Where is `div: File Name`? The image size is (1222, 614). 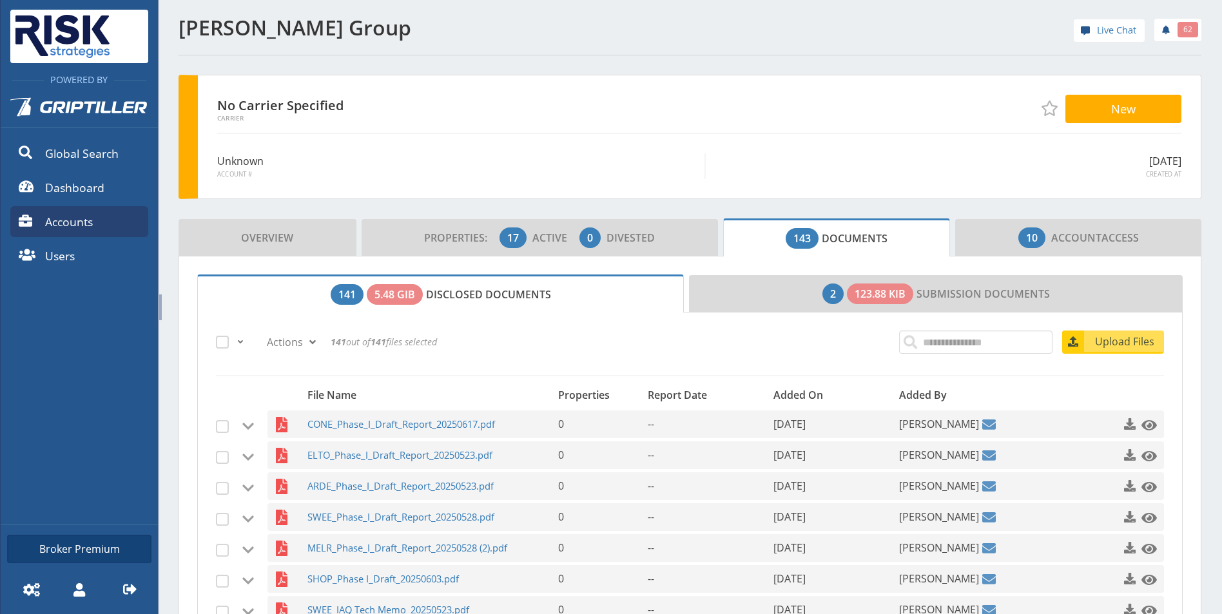 div: File Name is located at coordinates (429, 395).